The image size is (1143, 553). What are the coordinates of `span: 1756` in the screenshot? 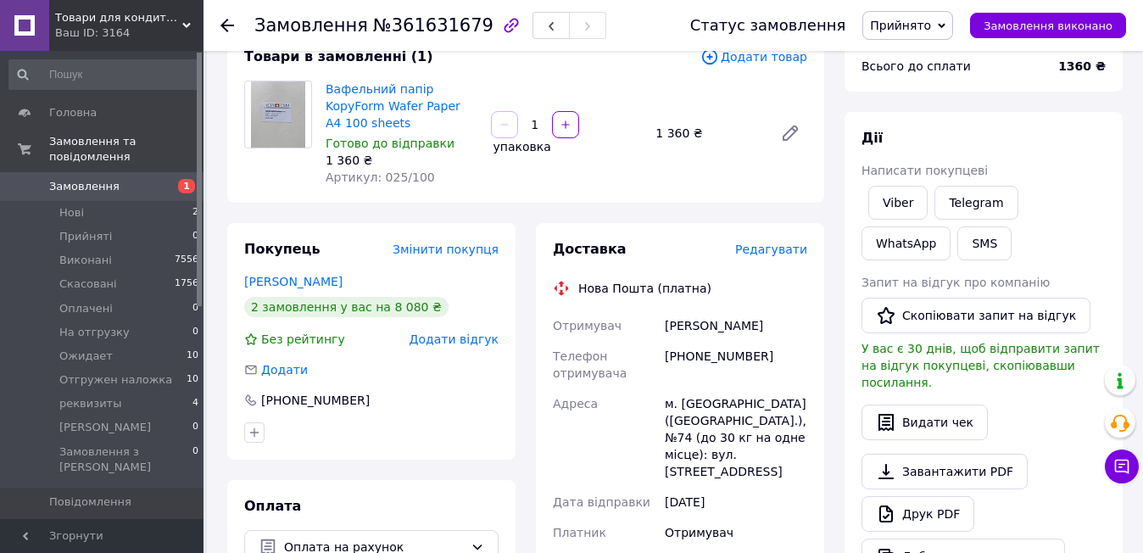 It's located at (187, 284).